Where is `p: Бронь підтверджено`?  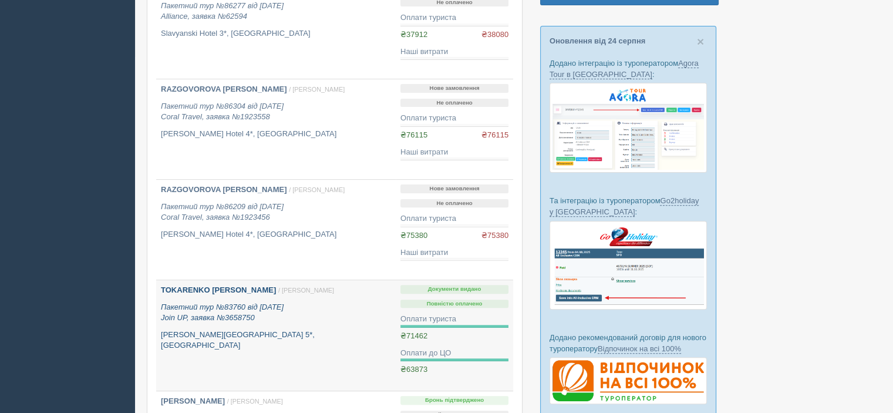
p: Бронь підтверджено is located at coordinates (454, 400).